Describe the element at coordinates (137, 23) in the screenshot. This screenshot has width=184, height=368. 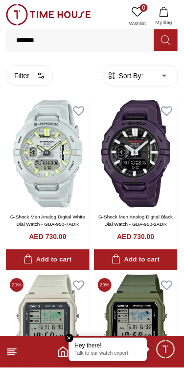
I see `span: Wishlist` at that location.